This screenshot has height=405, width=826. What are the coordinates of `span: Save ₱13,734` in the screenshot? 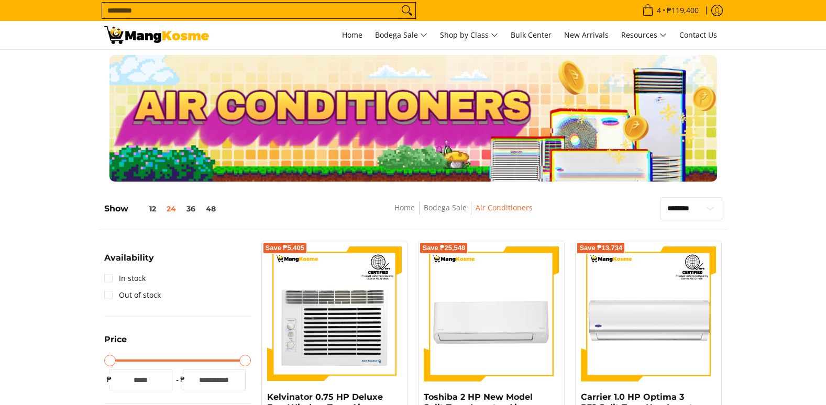 It's located at (601, 248).